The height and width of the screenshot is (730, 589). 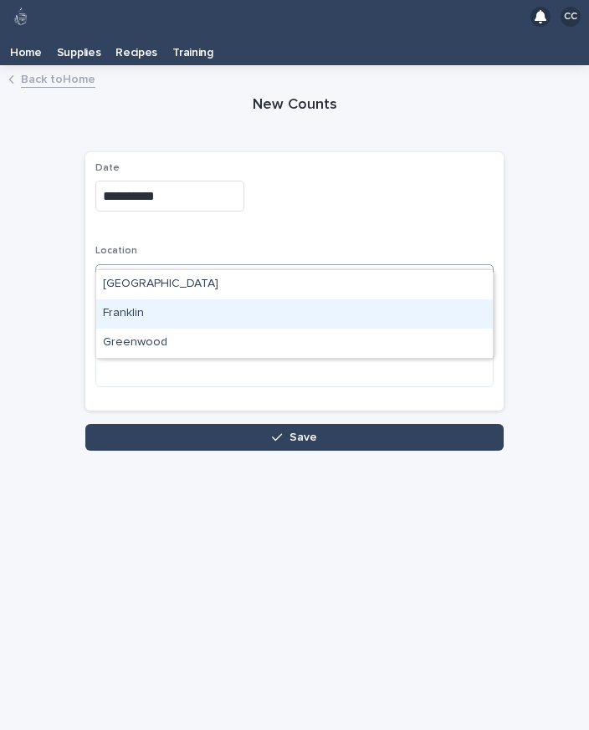 I want to click on p: Training, so click(x=192, y=47).